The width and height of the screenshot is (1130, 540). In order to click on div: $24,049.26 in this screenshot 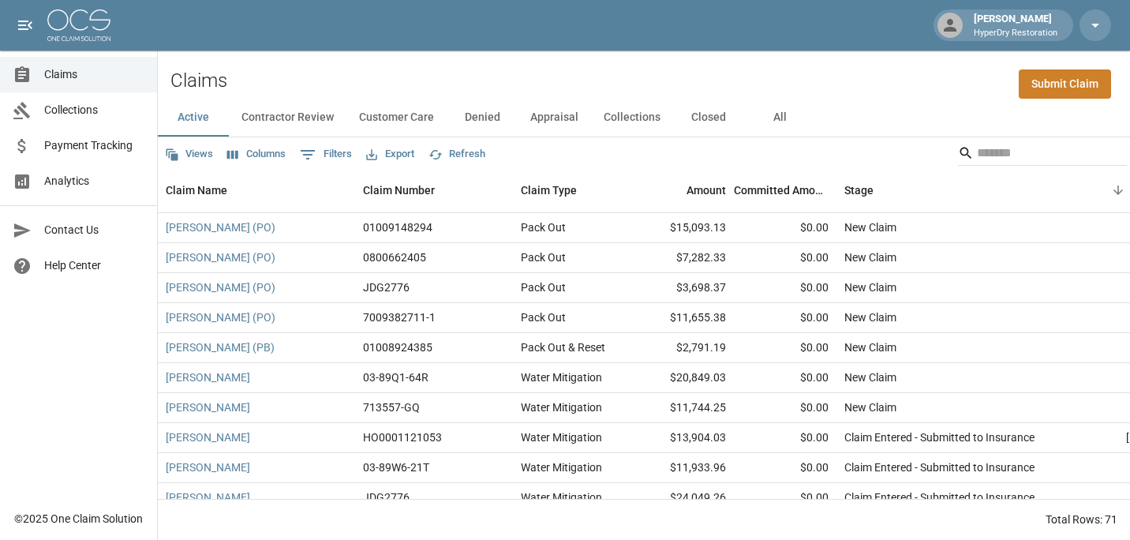, I will do `click(683, 498)`.